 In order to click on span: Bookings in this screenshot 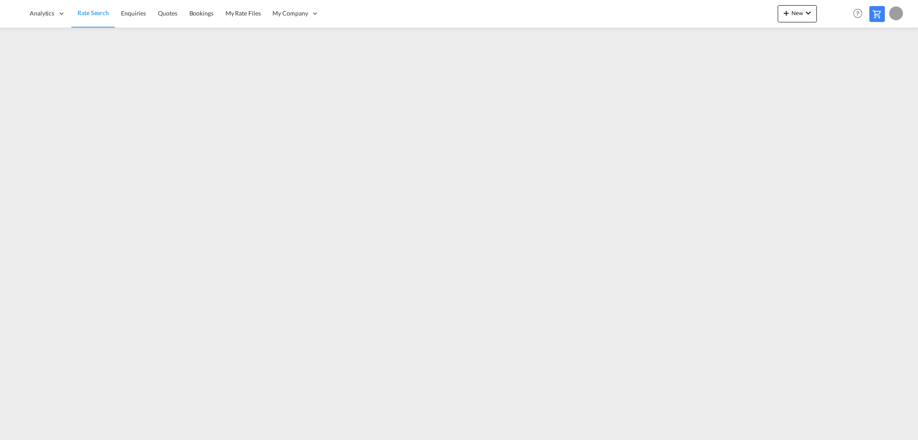, I will do `click(202, 13)`.